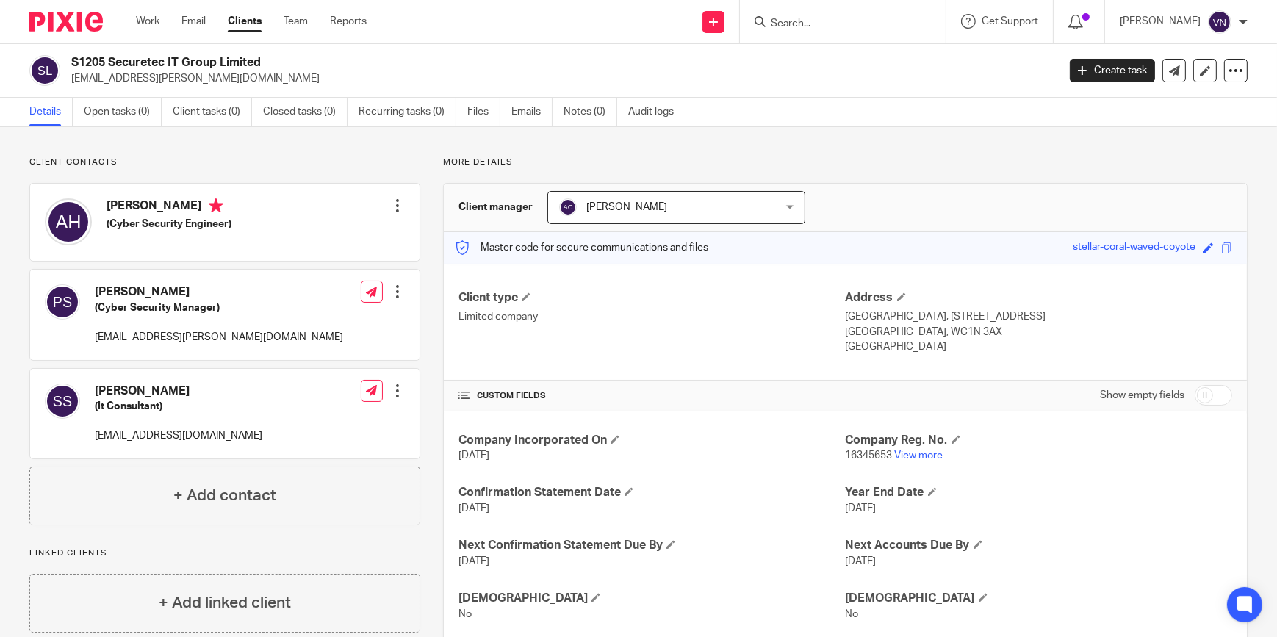 The image size is (1277, 637). Describe the element at coordinates (845, 162) in the screenshot. I see `p: More details` at that location.